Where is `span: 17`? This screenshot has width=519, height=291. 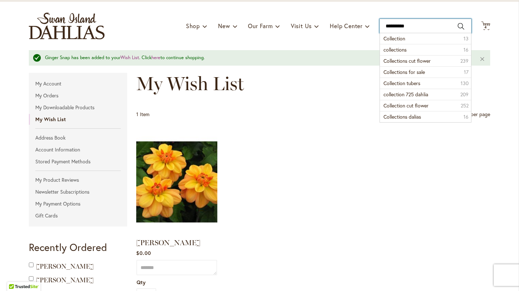
span: 17 is located at coordinates (466, 72).